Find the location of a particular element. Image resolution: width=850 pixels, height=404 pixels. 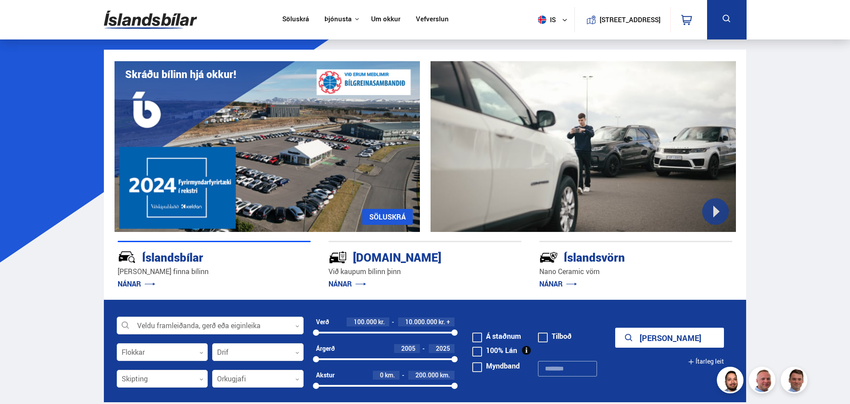

a: Um okkur is located at coordinates (386, 20).